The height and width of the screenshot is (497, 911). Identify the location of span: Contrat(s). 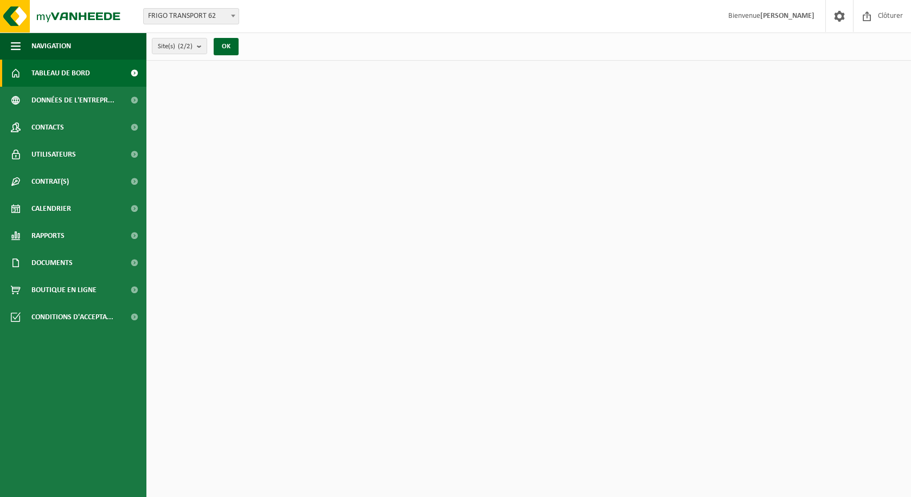
(50, 182).